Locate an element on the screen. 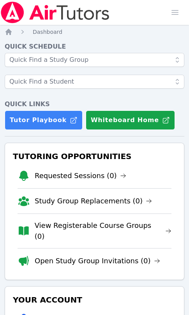 This screenshot has height=315, width=189. nav: Breadcrumb is located at coordinates (94, 32).